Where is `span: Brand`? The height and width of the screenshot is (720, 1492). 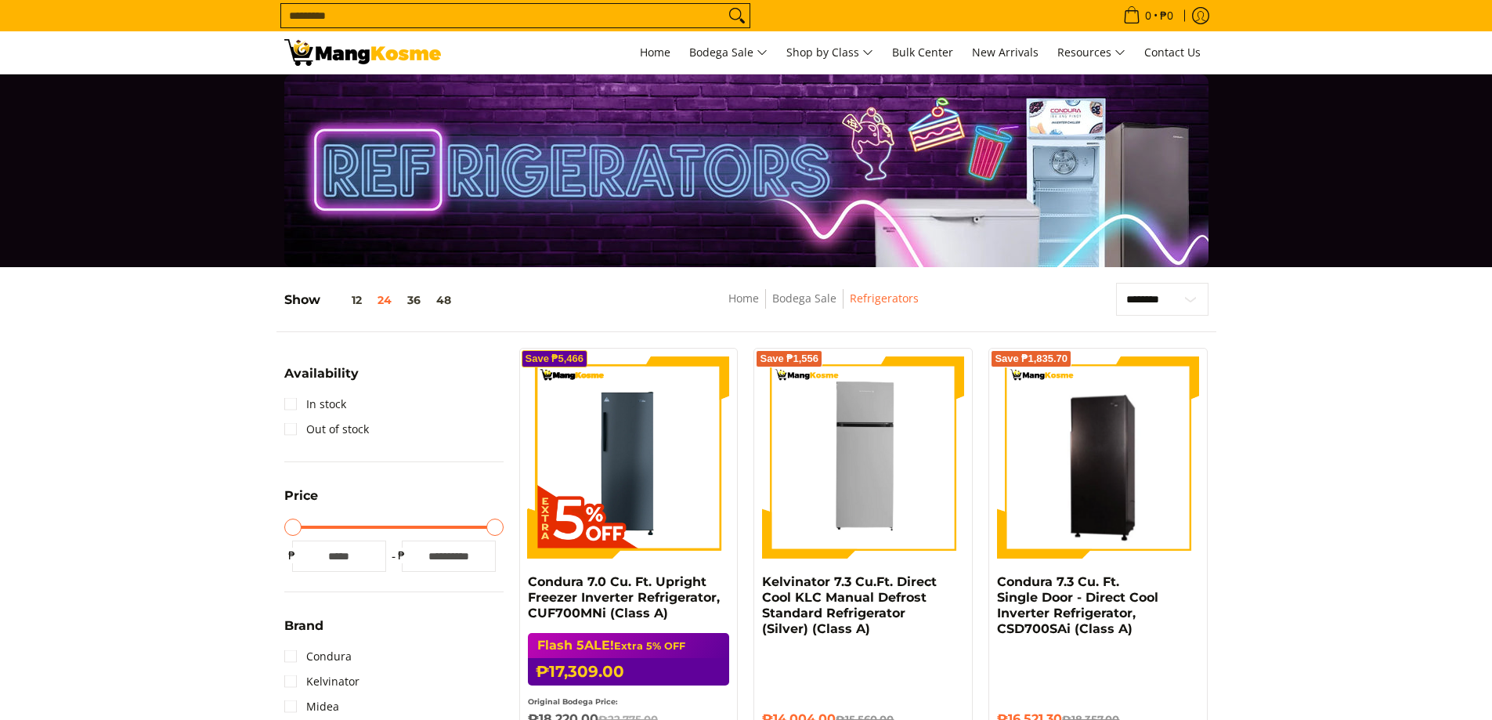 span: Brand is located at coordinates (304, 626).